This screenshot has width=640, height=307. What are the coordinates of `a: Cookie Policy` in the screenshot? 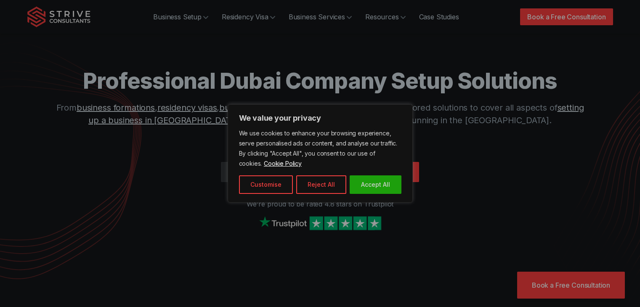 It's located at (283, 163).